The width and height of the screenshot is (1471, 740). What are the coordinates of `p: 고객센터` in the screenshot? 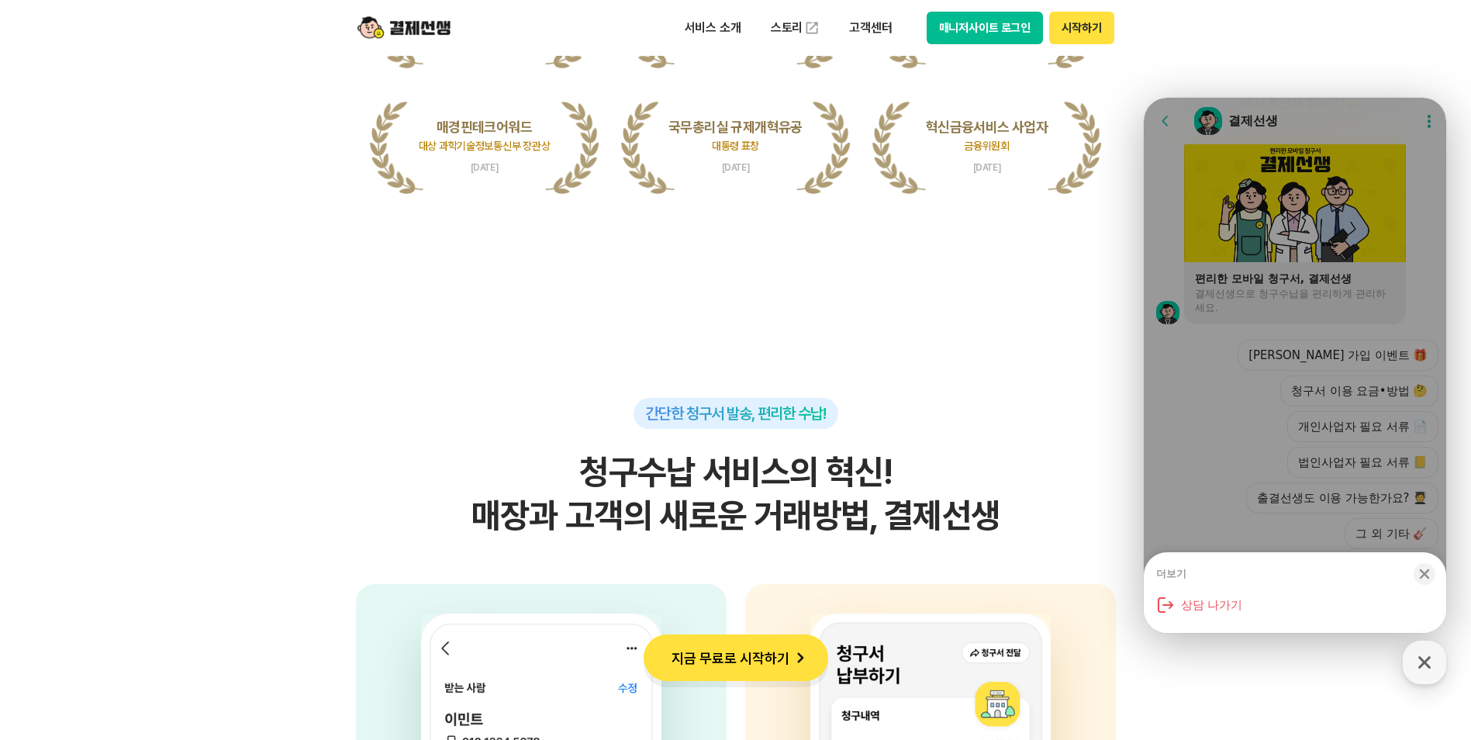 It's located at (870, 28).